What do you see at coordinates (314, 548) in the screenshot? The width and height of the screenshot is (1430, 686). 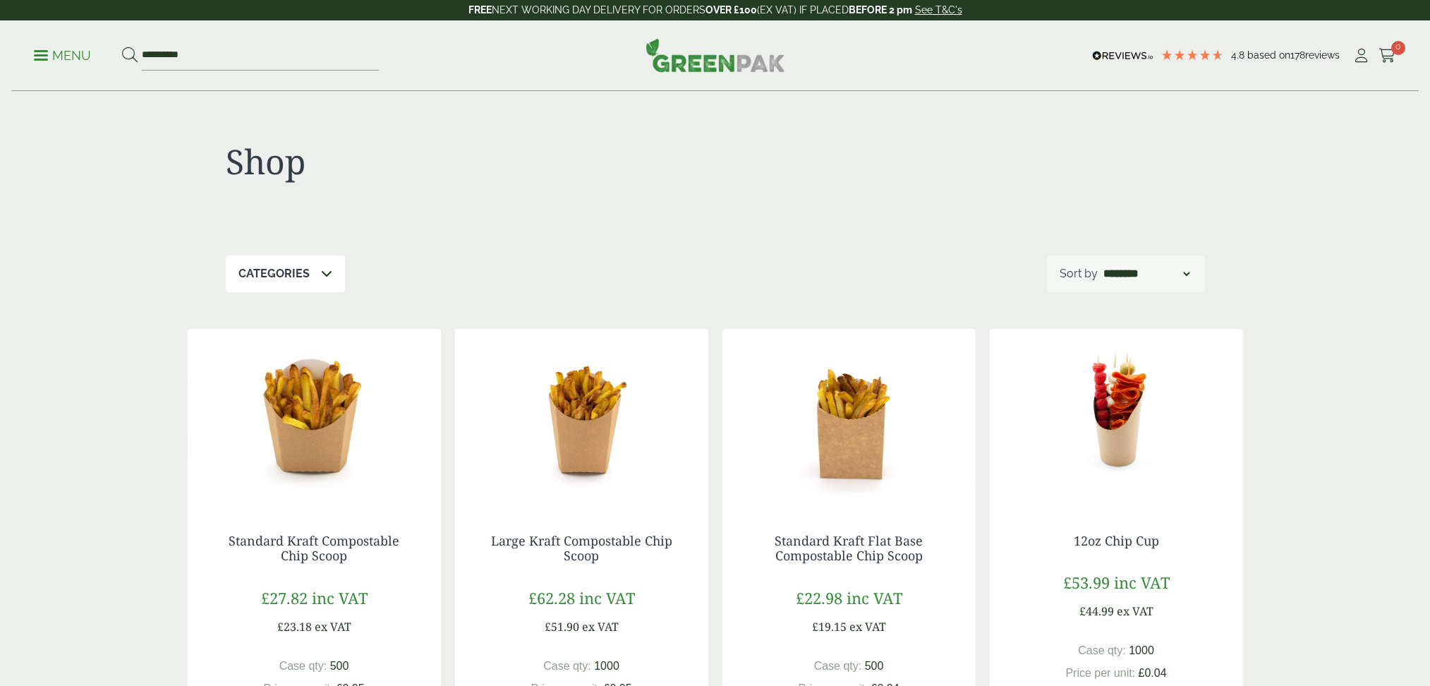 I see `a: Standard Kraft Compostable Chip Scoop` at bounding box center [314, 548].